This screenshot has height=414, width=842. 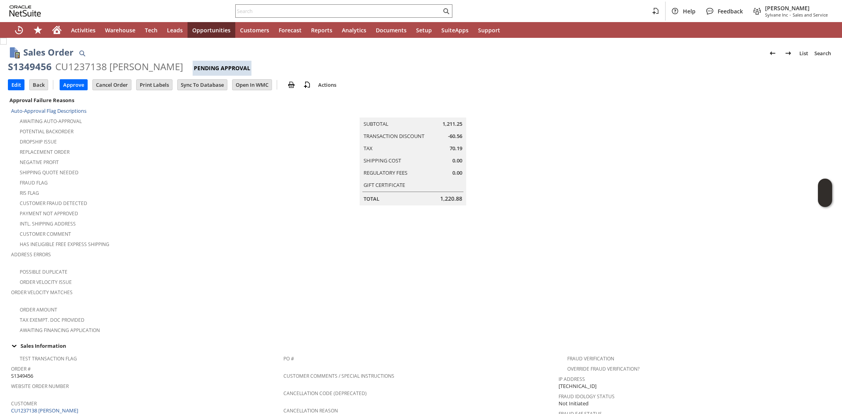 I want to click on td: Sales Information, so click(x=421, y=346).